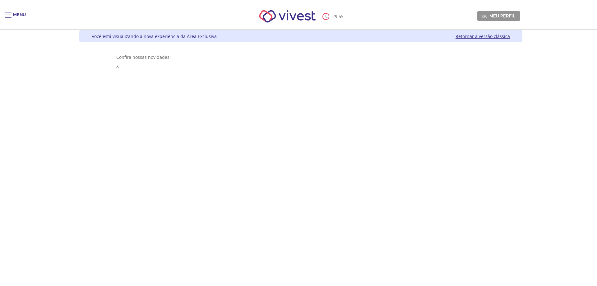 This screenshot has width=597, height=286. I want to click on span: X, so click(118, 66).